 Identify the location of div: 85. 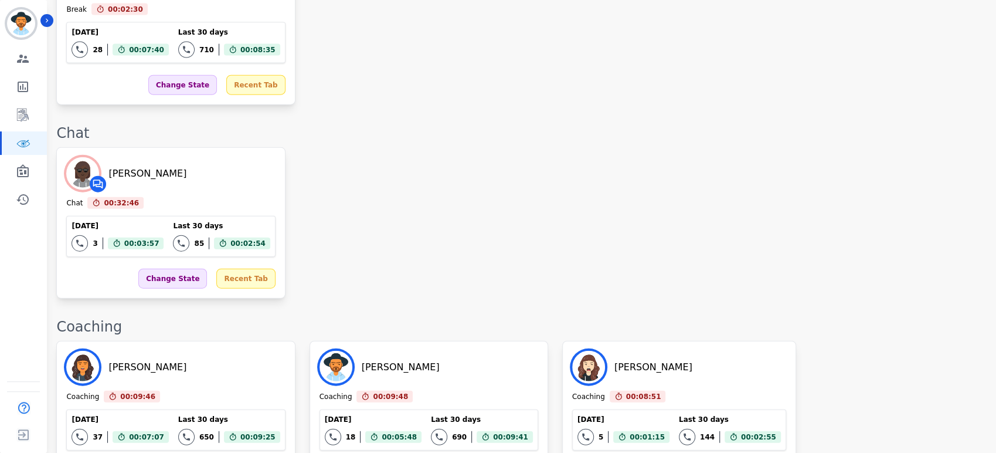
(199, 243).